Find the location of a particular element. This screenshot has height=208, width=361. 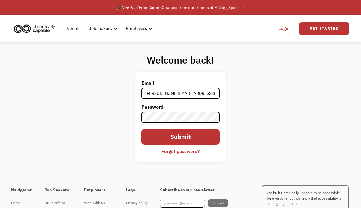

input: your-email@email.com is located at coordinates (183, 203).